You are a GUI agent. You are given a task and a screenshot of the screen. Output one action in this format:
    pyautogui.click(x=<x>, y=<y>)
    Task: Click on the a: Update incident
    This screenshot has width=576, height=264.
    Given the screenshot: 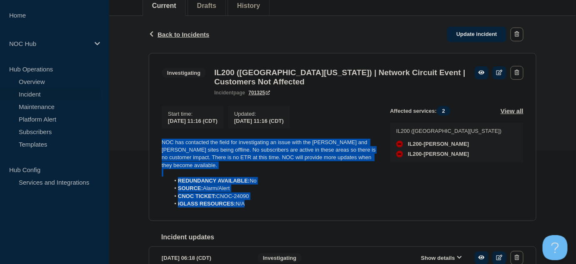 What is the action you would take?
    pyautogui.click(x=477, y=34)
    